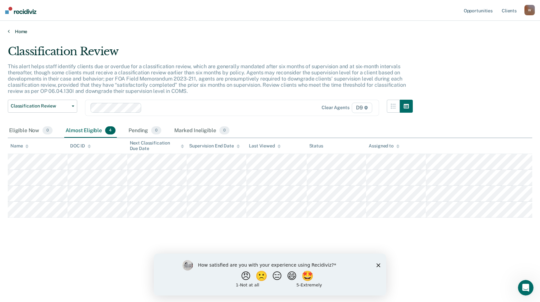 The height and width of the screenshot is (302, 540). What do you see at coordinates (202, 131) in the screenshot?
I see `div: Marked Ineligible0` at bounding box center [202, 131].